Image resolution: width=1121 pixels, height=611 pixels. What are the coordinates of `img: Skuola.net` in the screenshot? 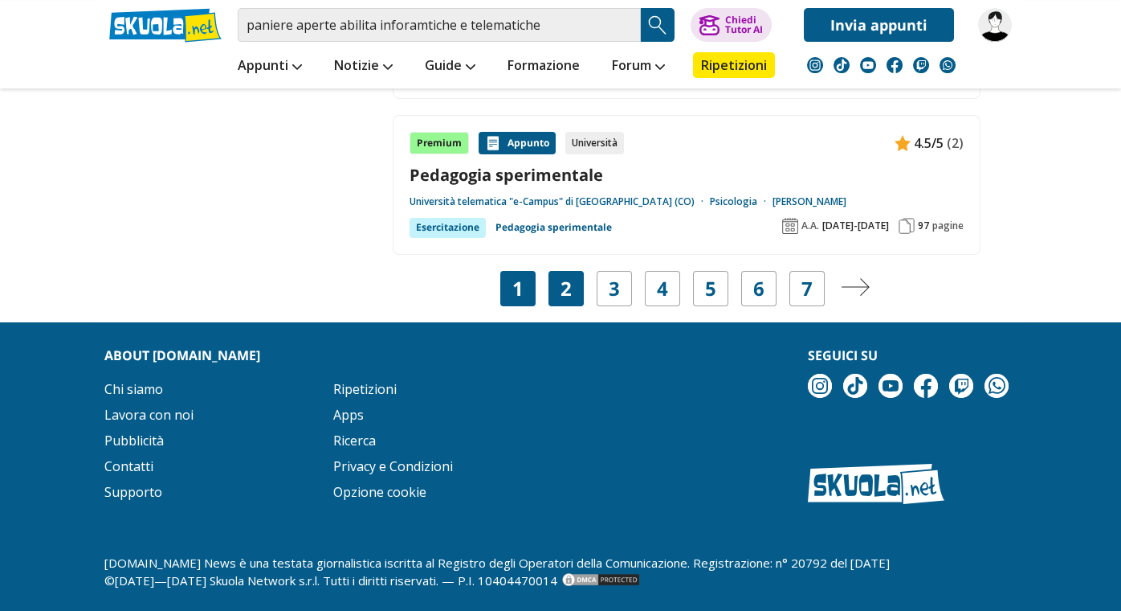 It's located at (876, 484).